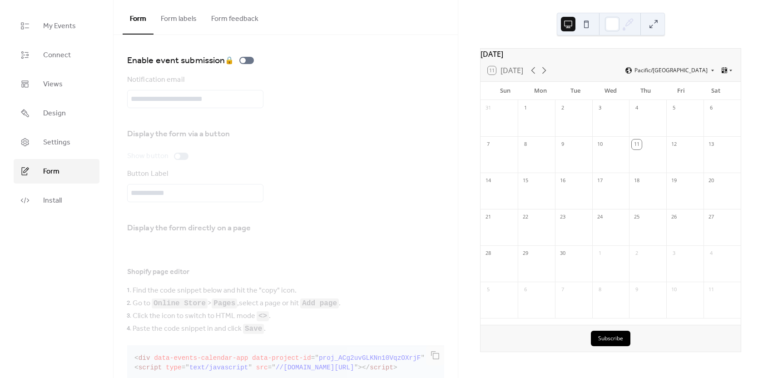 The width and height of the screenshot is (763, 378). What do you see at coordinates (562, 217) in the screenshot?
I see `div: 23` at bounding box center [562, 217].